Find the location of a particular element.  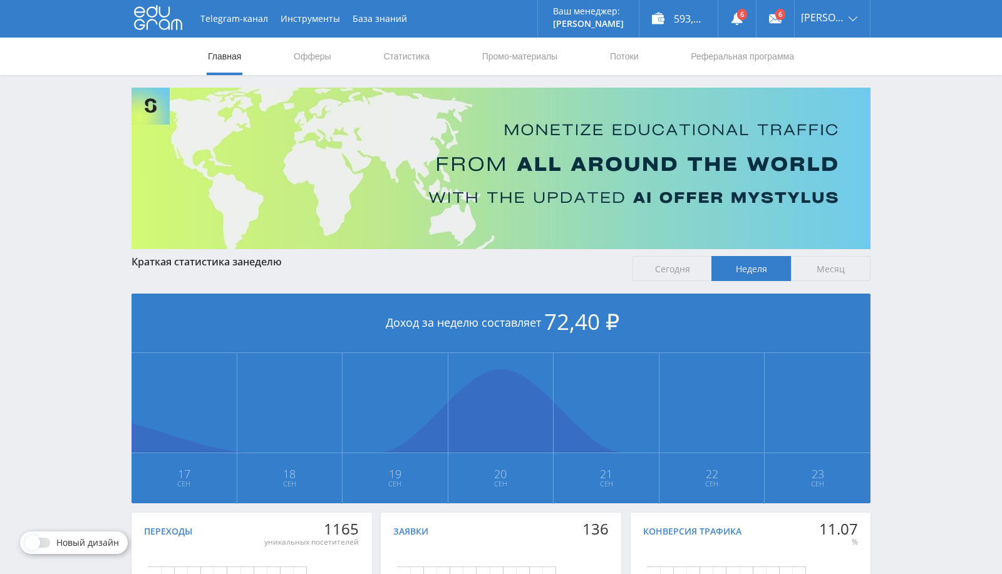

span: 72,40 ₽ is located at coordinates (582, 321).